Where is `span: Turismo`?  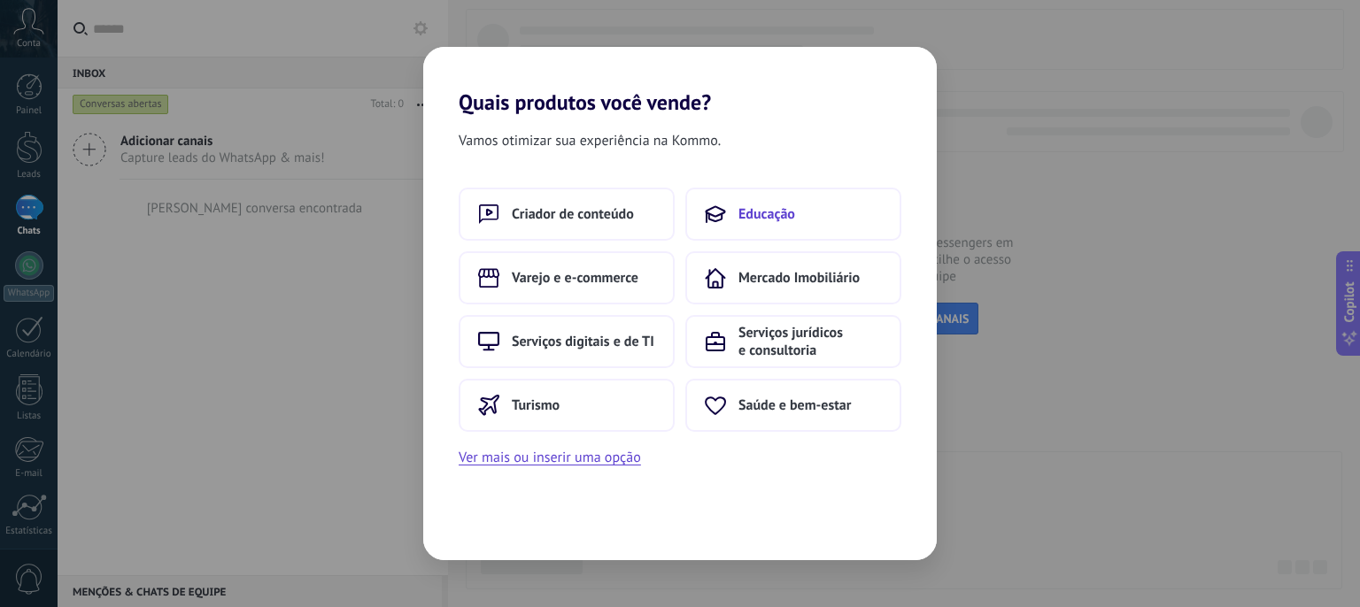 span: Turismo is located at coordinates (536, 406).